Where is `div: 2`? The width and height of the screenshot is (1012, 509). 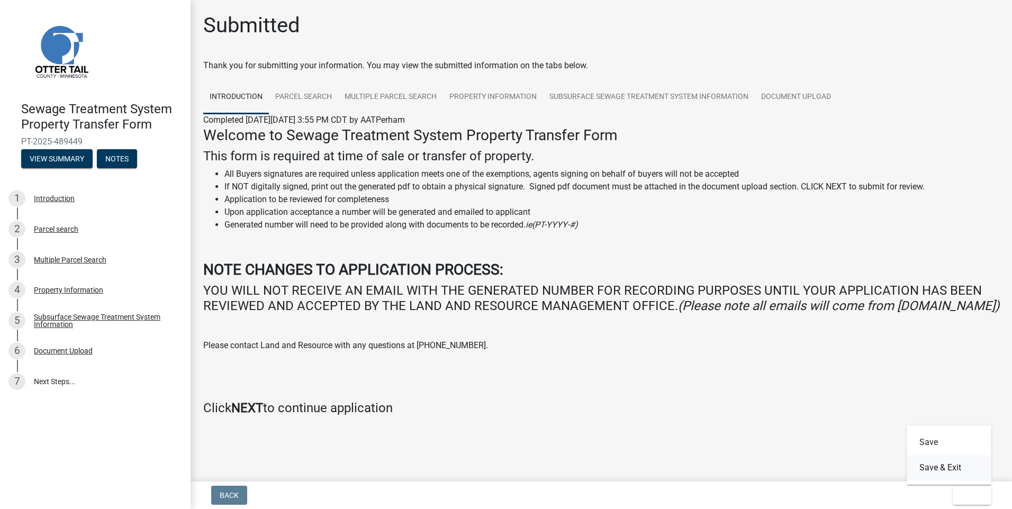
div: 2 is located at coordinates (17, 229).